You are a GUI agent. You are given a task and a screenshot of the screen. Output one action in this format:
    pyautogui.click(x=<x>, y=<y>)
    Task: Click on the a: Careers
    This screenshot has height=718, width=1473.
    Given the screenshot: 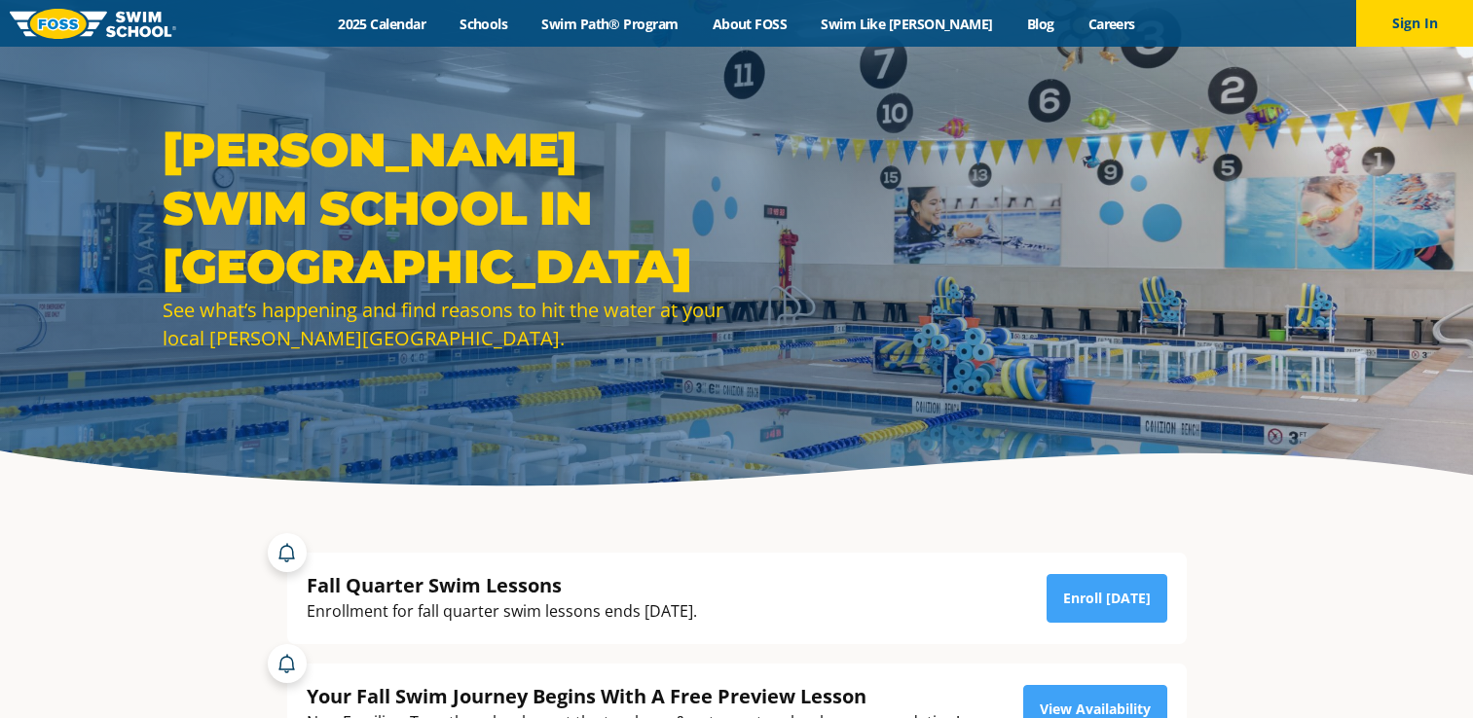 What is the action you would take?
    pyautogui.click(x=1110, y=23)
    